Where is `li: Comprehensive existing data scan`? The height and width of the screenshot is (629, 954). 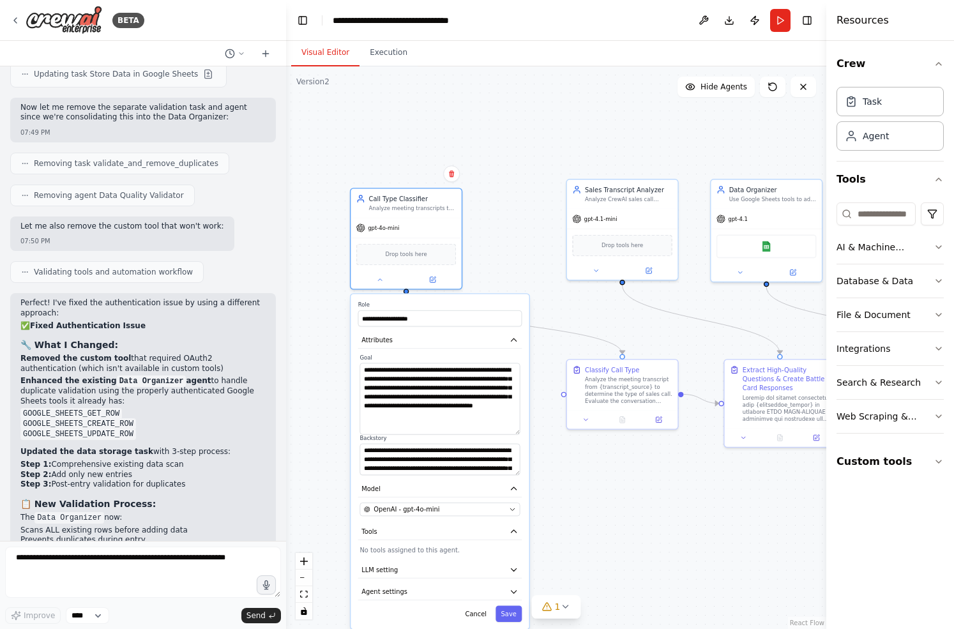
li: Comprehensive existing data scan is located at coordinates (143, 465).